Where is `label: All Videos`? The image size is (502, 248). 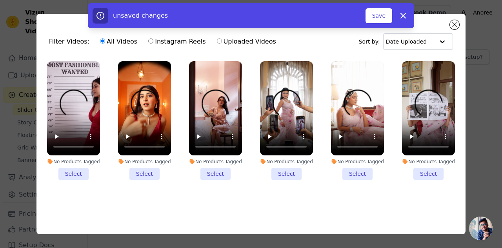 label: All Videos is located at coordinates (118, 42).